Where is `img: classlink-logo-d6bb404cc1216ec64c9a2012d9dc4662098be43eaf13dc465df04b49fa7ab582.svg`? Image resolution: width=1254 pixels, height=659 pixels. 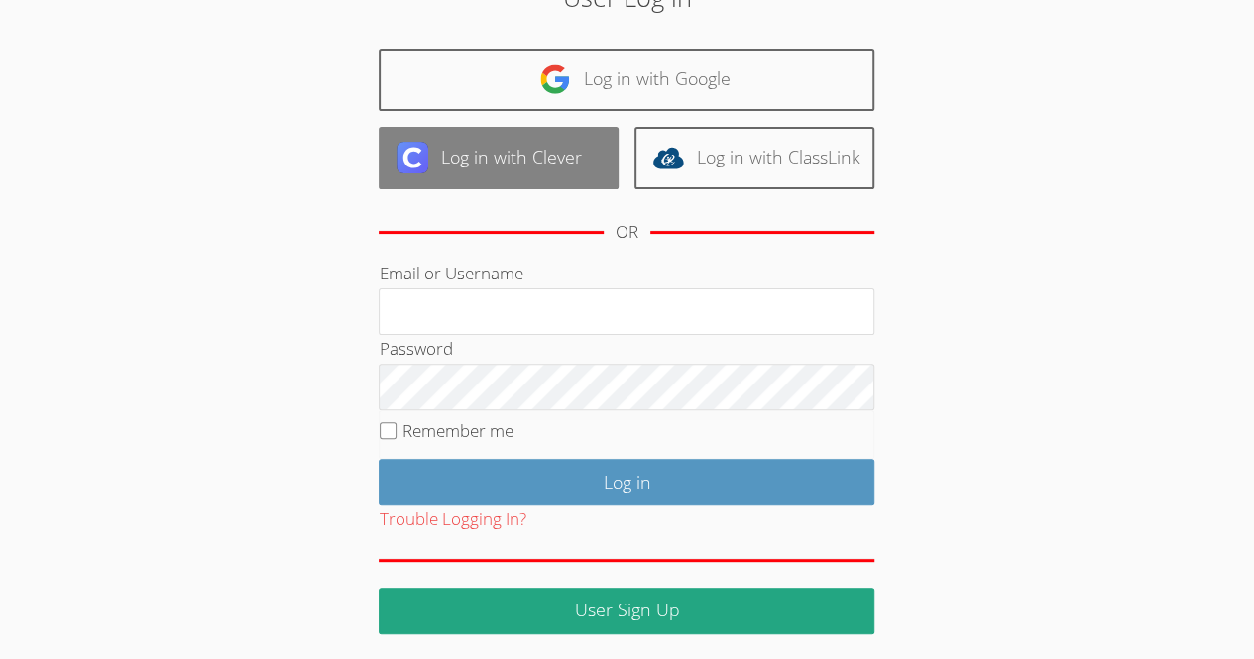 img: classlink-logo-d6bb404cc1216ec64c9a2012d9dc4662098be43eaf13dc465df04b49fa7ab582.svg is located at coordinates (668, 158).